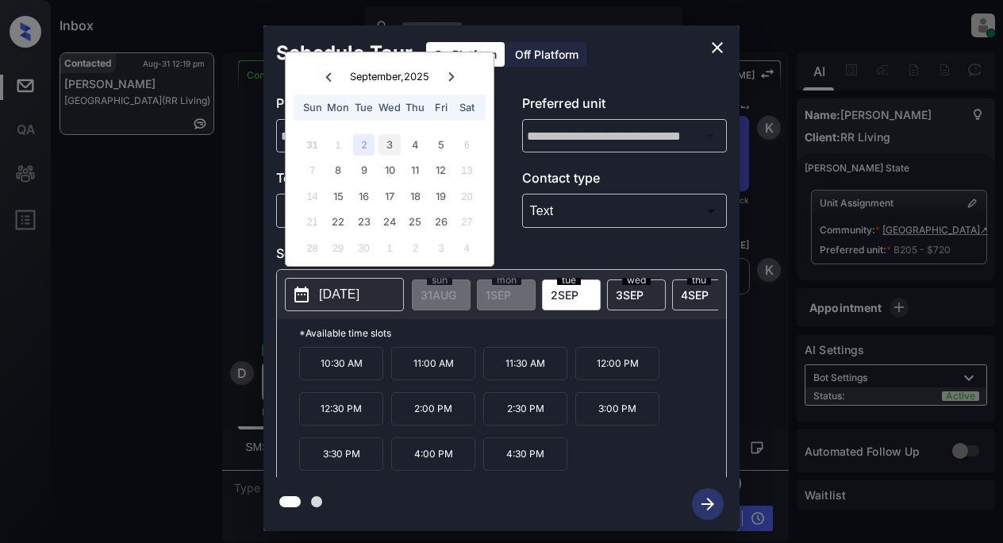  What do you see at coordinates (547, 54) in the screenshot?
I see `div: Off Platform` at bounding box center [547, 54].